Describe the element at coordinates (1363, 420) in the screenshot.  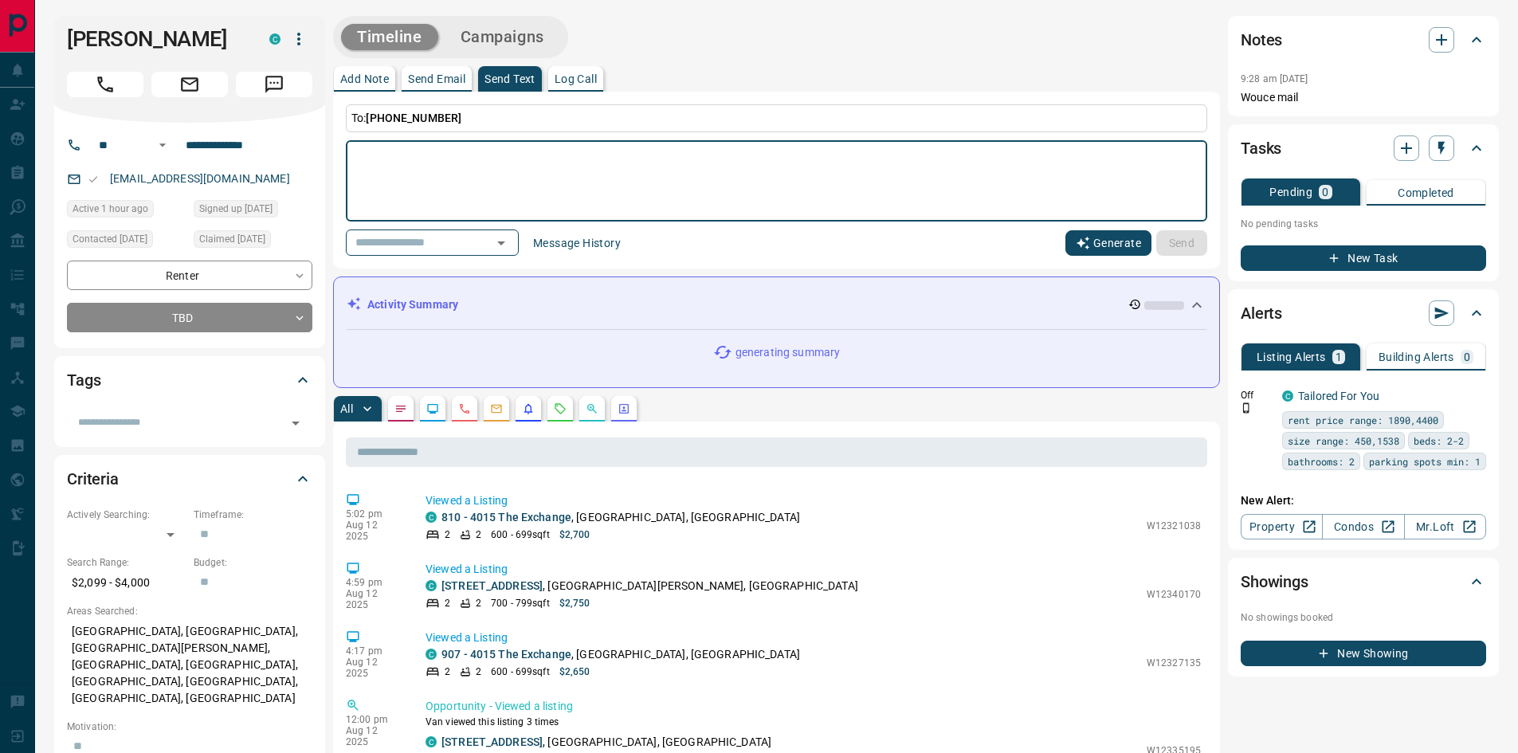
I see `span: rent price range: 1890,4400` at that location.